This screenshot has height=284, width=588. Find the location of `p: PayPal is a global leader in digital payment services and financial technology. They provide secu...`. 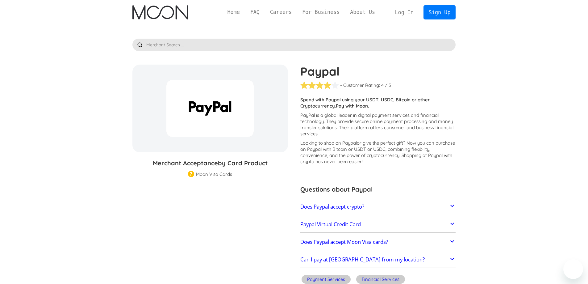

p: PayPal is a global leader in digital payment services and financial technology. They provide secu... is located at coordinates (378, 124).